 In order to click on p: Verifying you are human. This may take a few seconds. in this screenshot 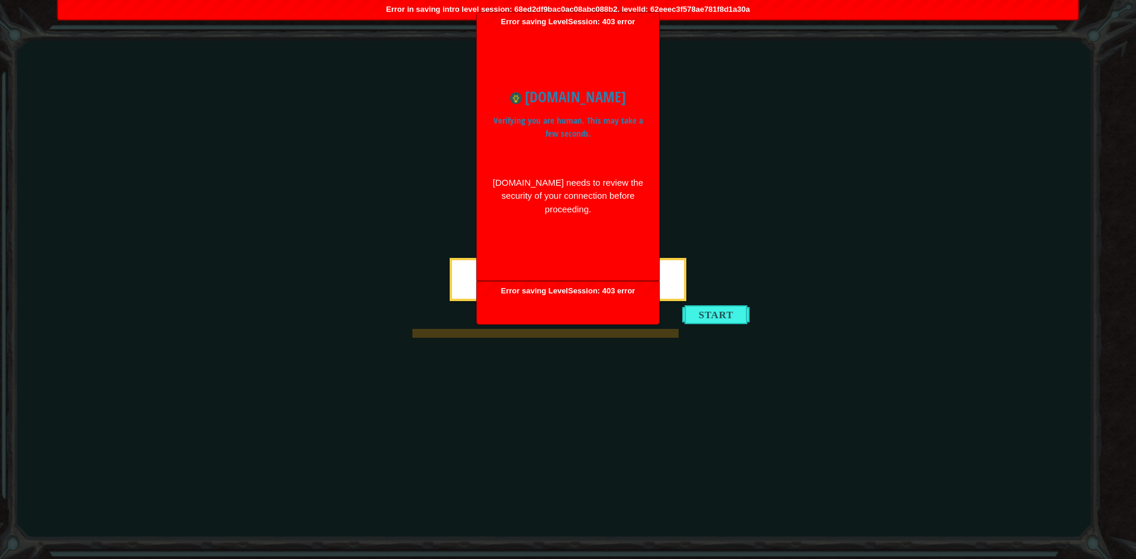, I will do `click(568, 127)`.